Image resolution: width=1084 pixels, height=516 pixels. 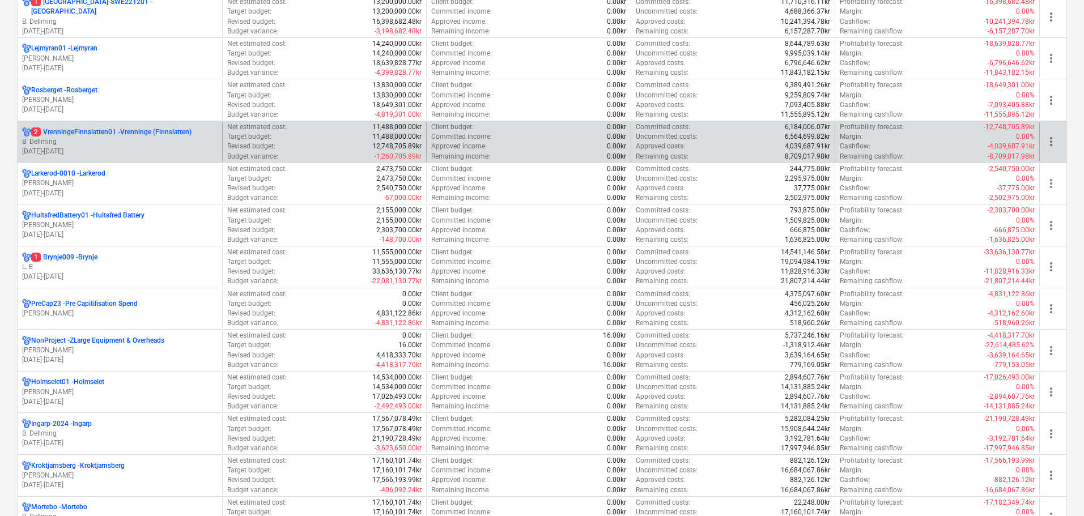 I want to click on p: 1,636,825.00kr, so click(x=808, y=240).